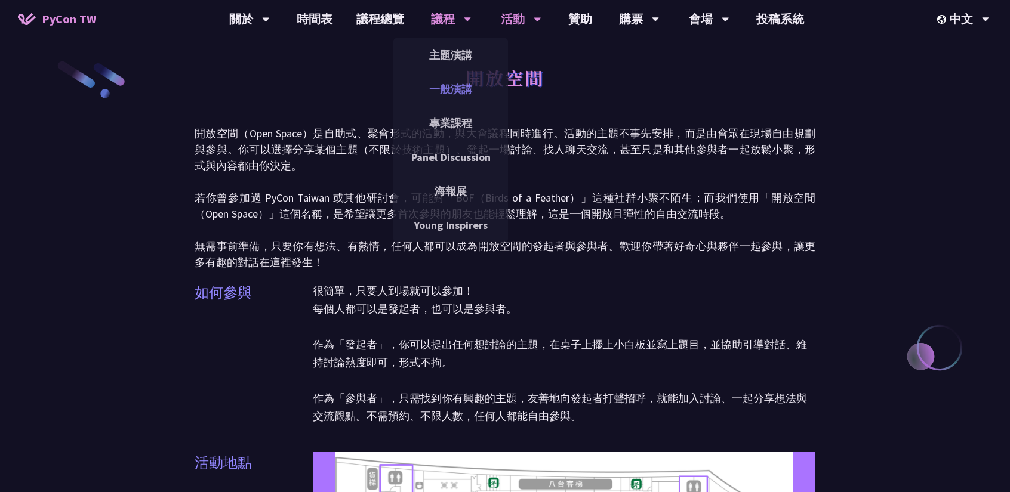  Describe the element at coordinates (450, 191) in the screenshot. I see `a: 海報展` at that location.